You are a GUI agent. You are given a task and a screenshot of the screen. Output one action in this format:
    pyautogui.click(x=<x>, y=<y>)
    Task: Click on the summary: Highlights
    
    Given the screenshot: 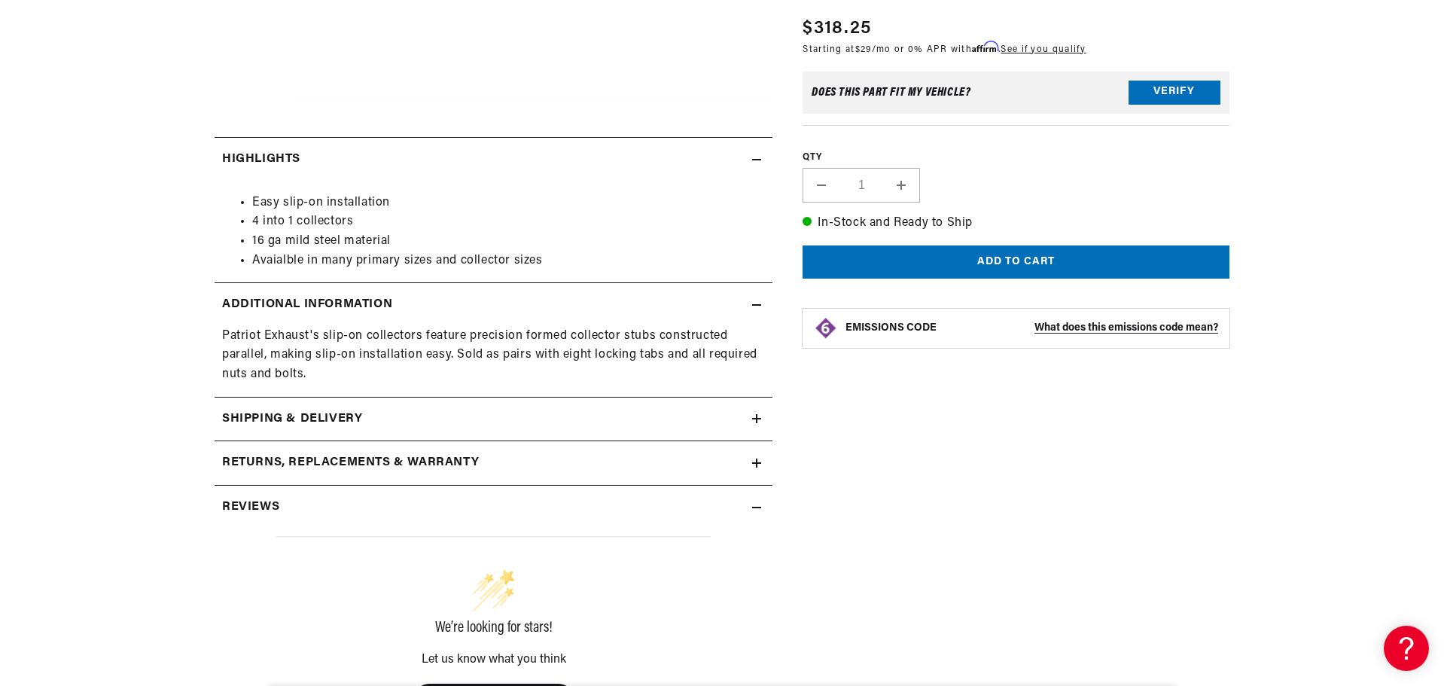 What is the action you would take?
    pyautogui.click(x=493, y=160)
    